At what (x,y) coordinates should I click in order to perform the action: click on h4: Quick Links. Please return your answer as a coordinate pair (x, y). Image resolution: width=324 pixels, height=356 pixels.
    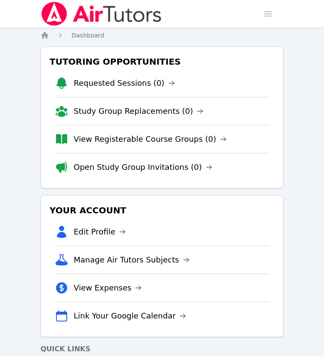
    Looking at the image, I should click on (162, 349).